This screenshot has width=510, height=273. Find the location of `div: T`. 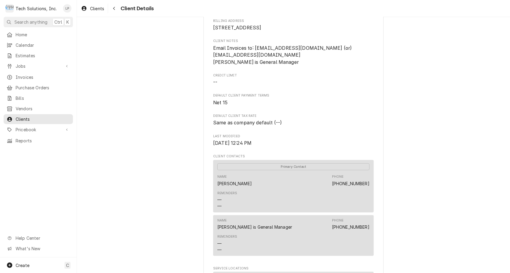

div: T is located at coordinates (10, 8).